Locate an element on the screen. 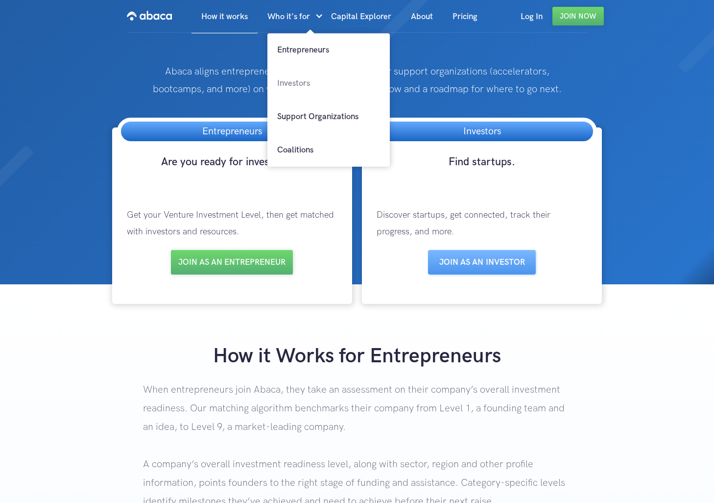  h3: Entrepreneurs is located at coordinates (232, 131).